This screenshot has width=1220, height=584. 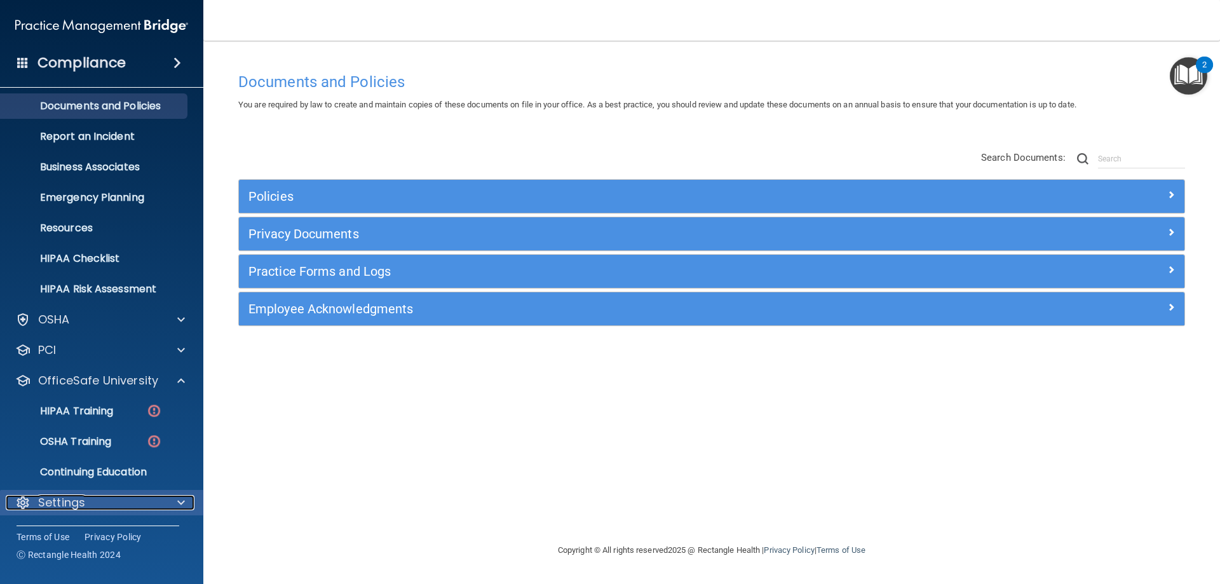 I want to click on a: Policies, so click(x=712, y=196).